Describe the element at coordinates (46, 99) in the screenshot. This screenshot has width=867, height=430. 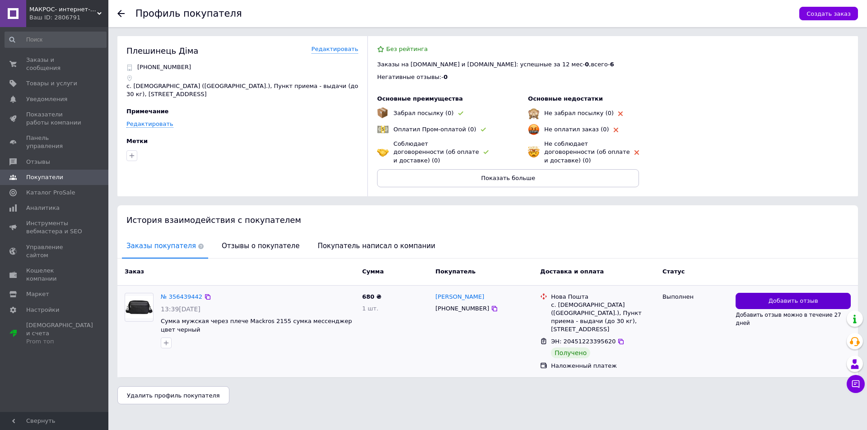
I see `span: Уведомления` at that location.